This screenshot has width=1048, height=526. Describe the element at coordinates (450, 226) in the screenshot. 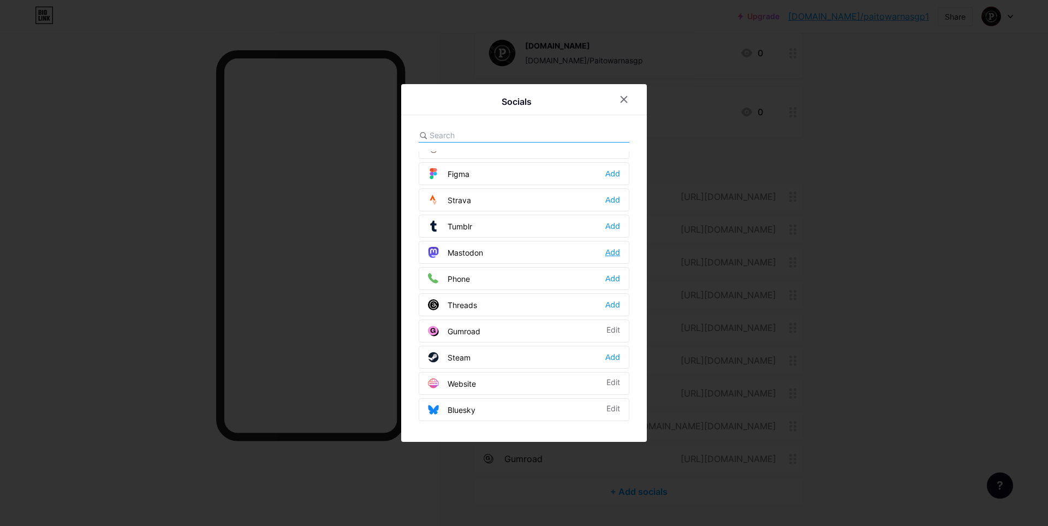

I see `div: Tumblr` at that location.